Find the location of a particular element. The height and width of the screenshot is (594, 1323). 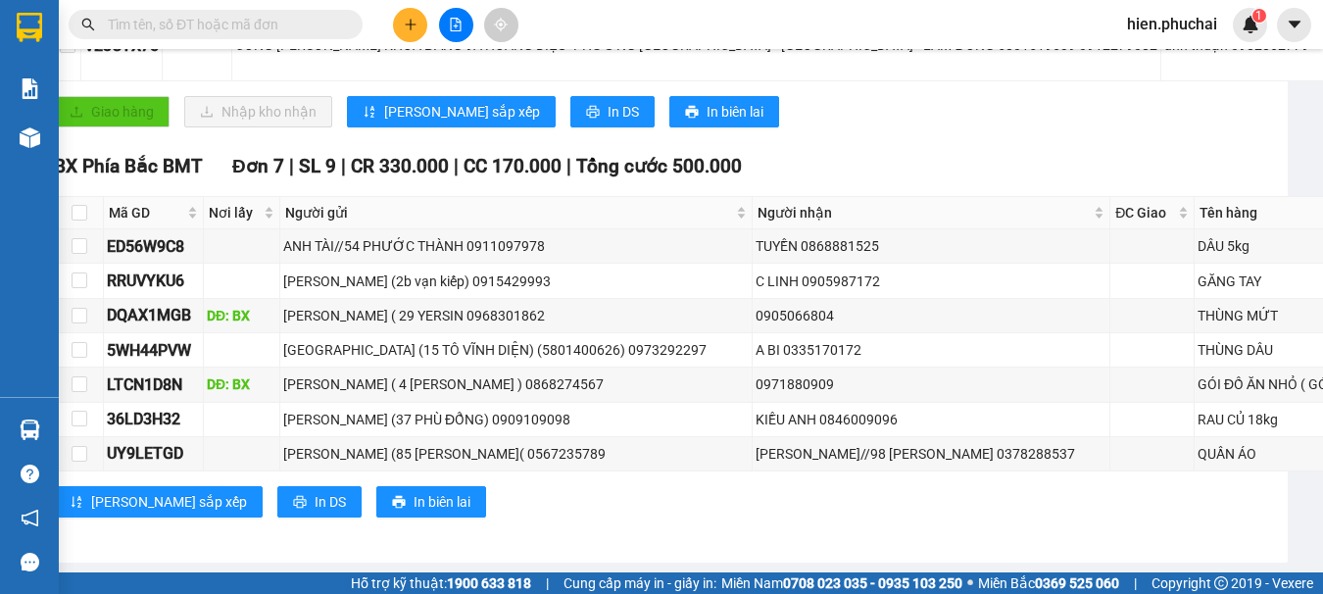

span: CR 330.000 is located at coordinates (400, 166).